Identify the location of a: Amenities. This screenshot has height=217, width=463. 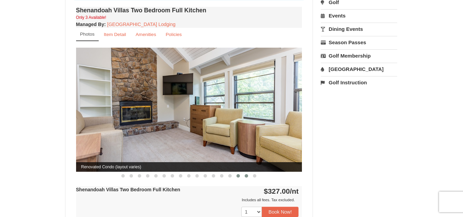
(146, 34).